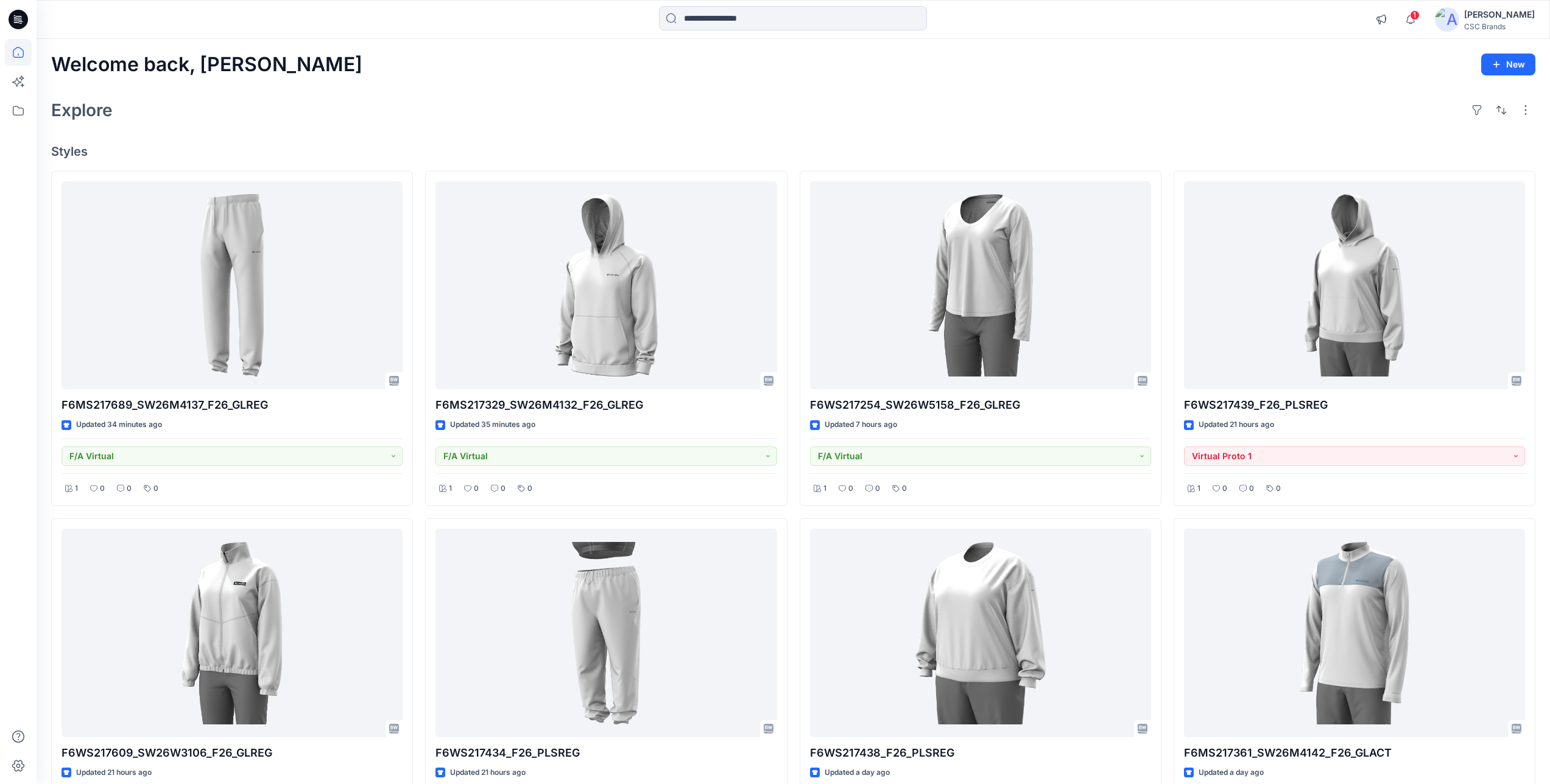  I want to click on img: avatar, so click(1447, 20).